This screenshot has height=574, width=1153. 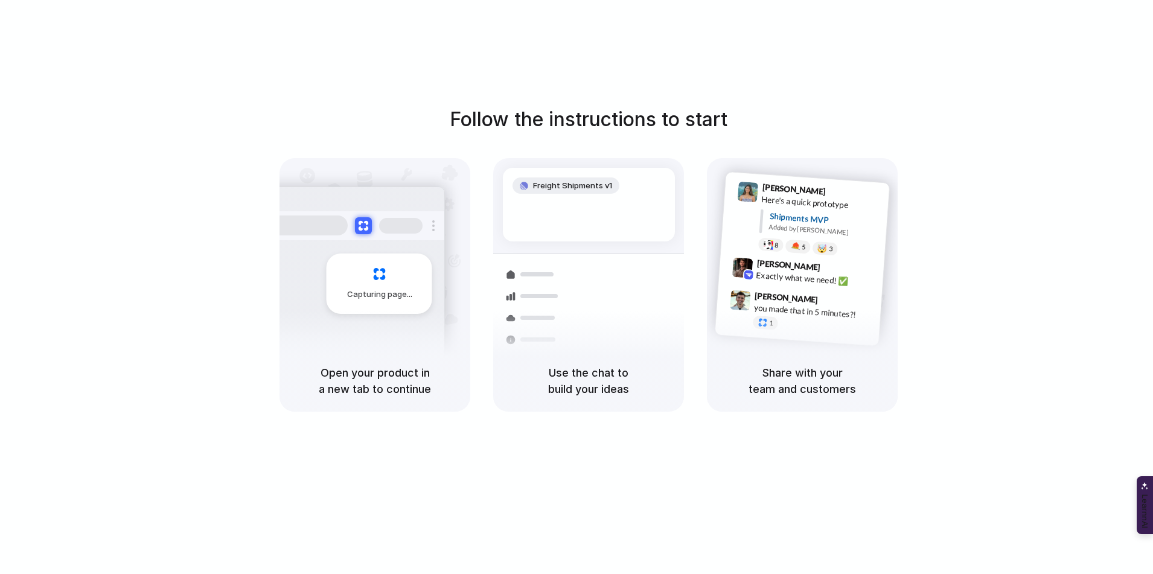 I want to click on div: you made that in 5 minutes?!, so click(x=814, y=312).